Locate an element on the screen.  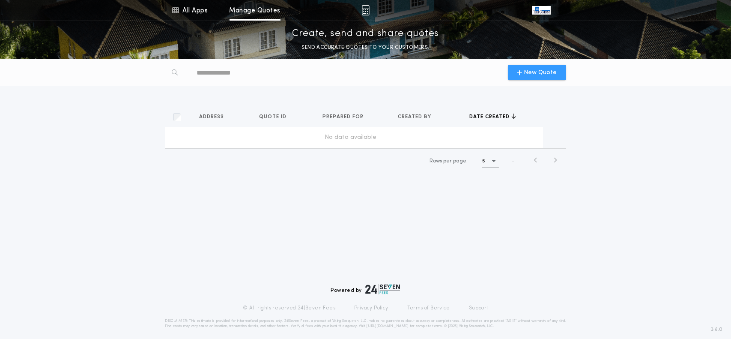
span: New Quote is located at coordinates (540, 72).